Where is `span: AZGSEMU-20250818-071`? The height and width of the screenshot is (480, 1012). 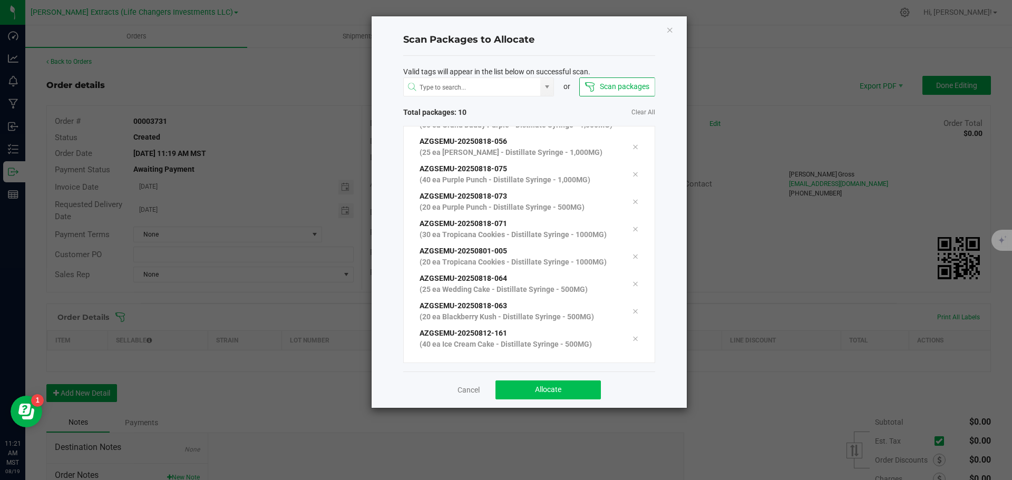
span: AZGSEMU-20250818-071 is located at coordinates (464, 224).